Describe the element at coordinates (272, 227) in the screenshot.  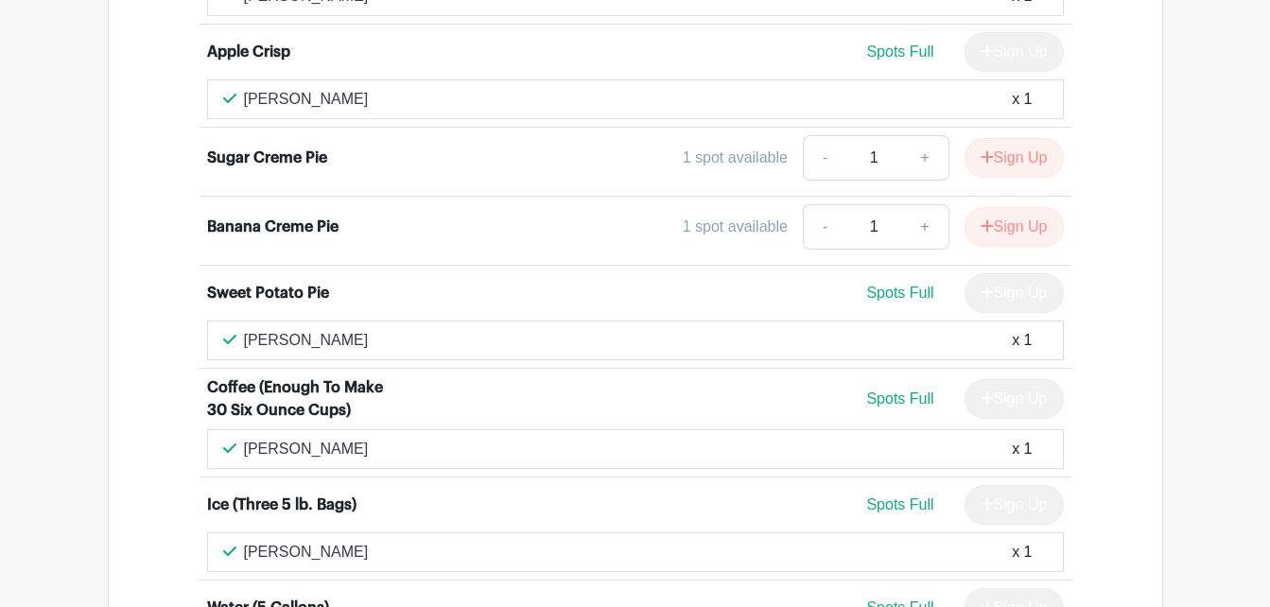
I see `div: Banana Creme Pie` at that location.